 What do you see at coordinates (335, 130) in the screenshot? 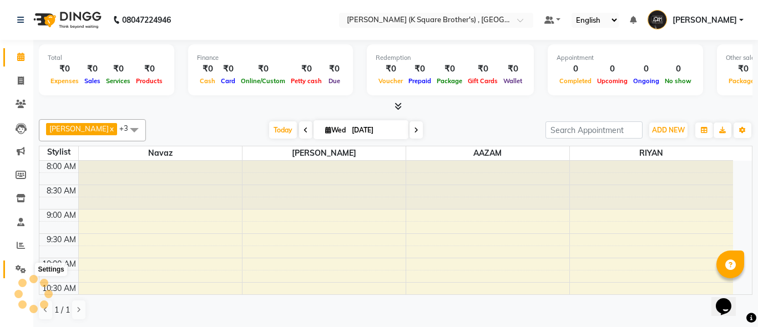
I see `span: Wed` at bounding box center [335, 130].